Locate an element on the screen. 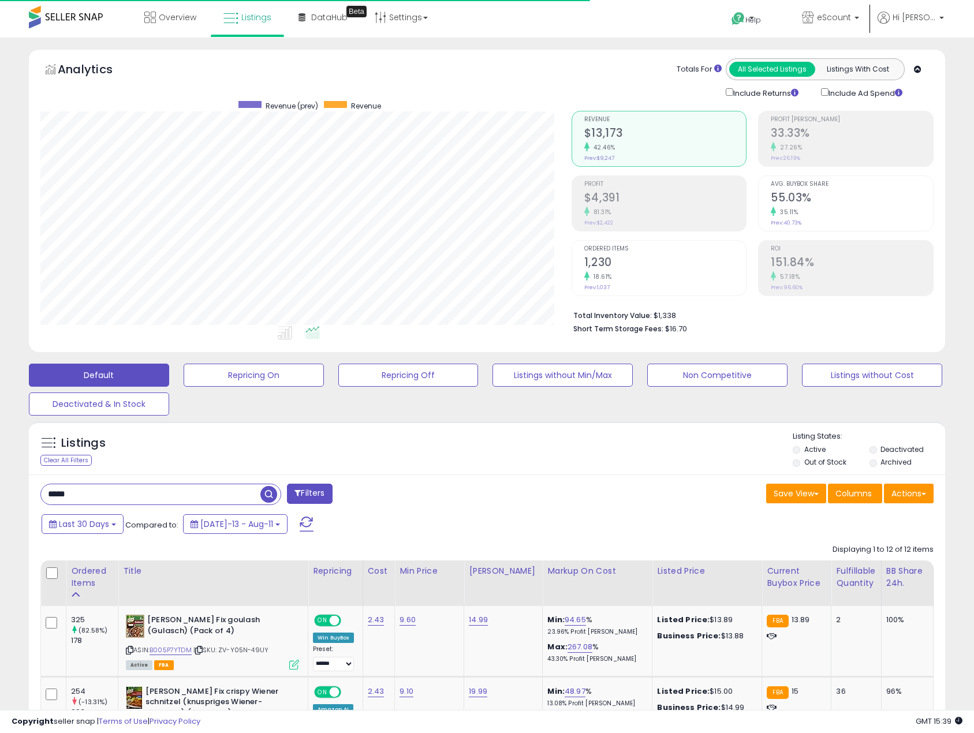 Image resolution: width=974 pixels, height=733 pixels. span: FBA is located at coordinates (164, 665).